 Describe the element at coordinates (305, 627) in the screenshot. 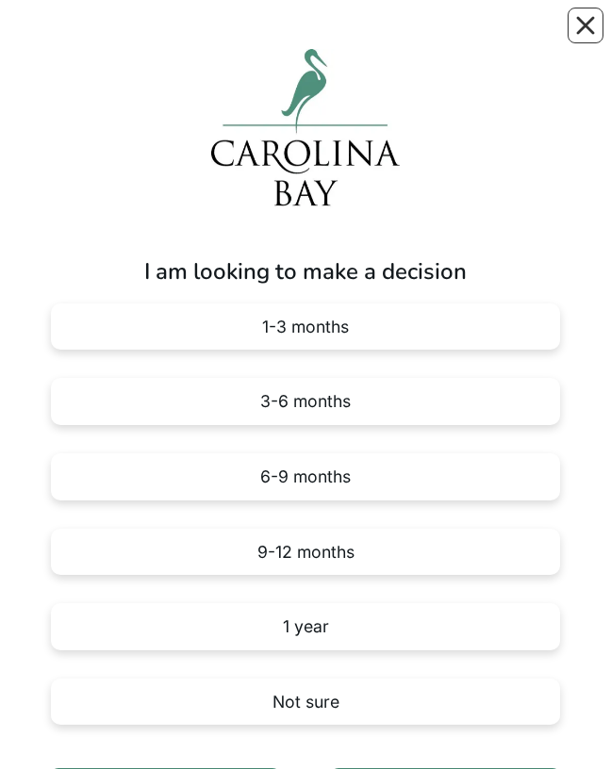

I see `div: 1 year` at that location.